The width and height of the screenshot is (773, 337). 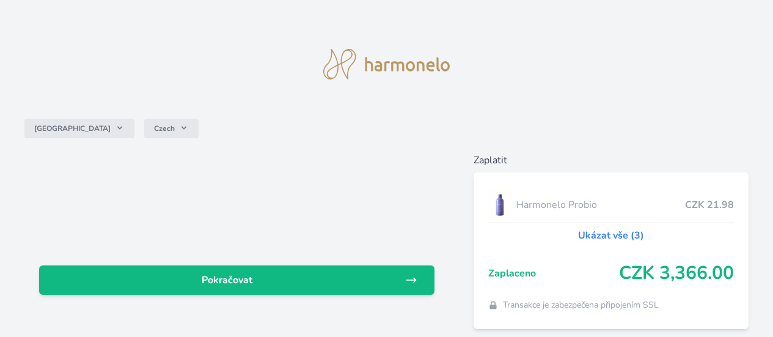 What do you see at coordinates (554, 273) in the screenshot?
I see `span: Zaplaceno` at bounding box center [554, 273].